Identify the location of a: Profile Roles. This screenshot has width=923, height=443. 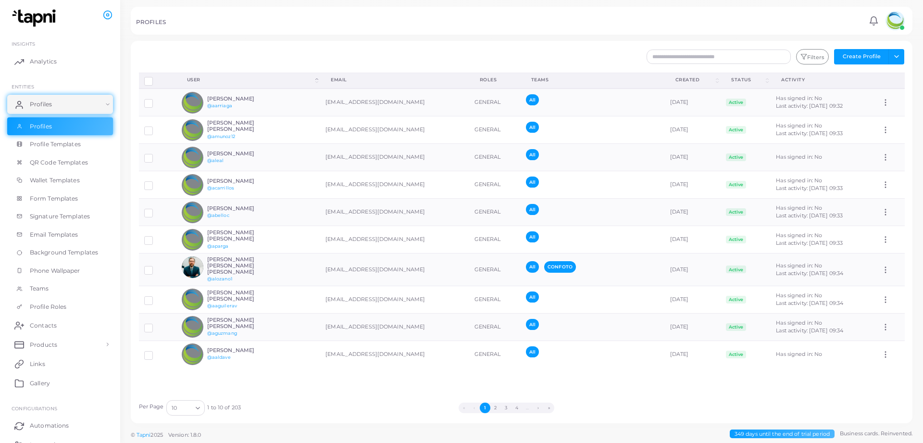
(60, 307).